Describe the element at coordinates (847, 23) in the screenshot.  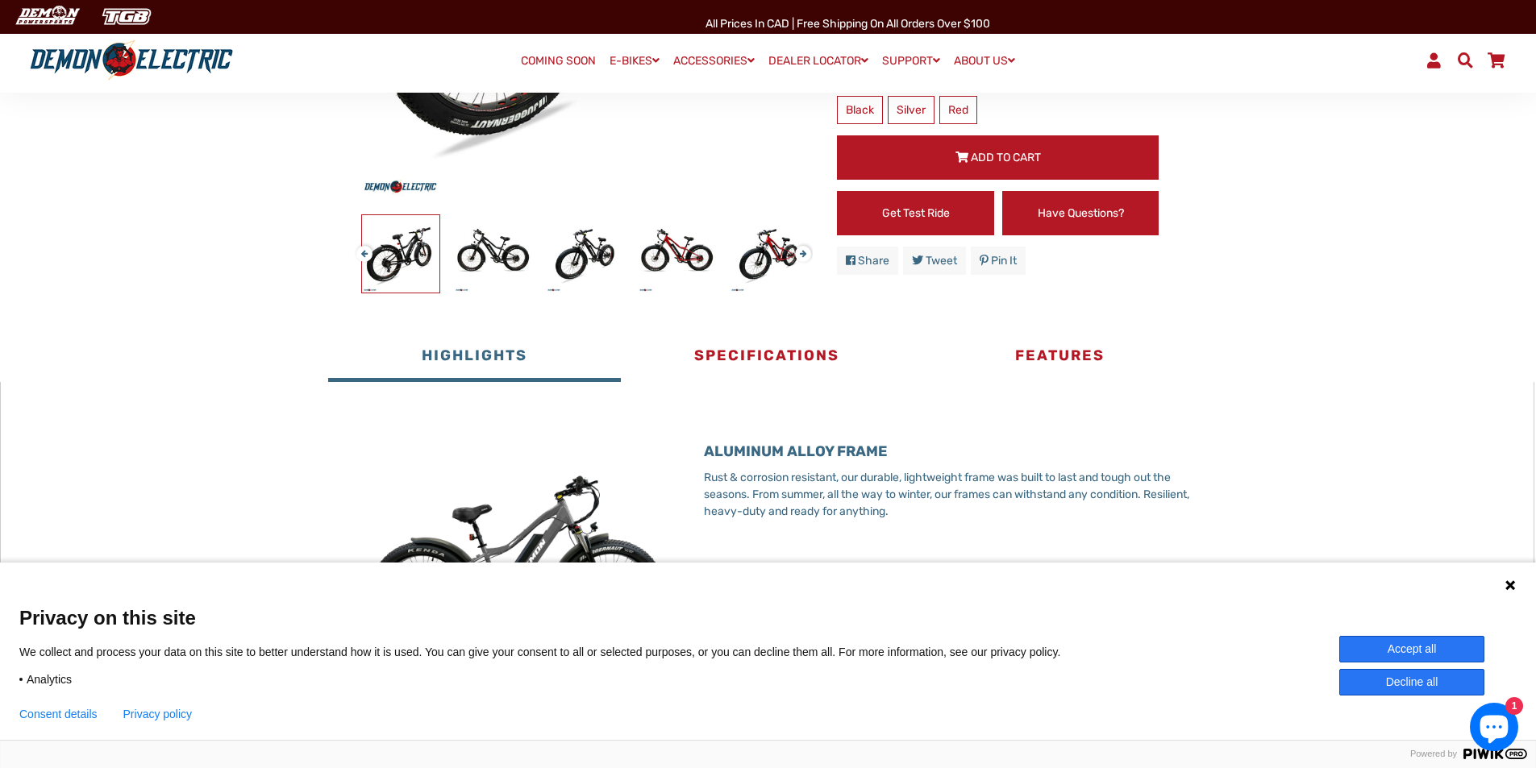
I see `span: All Prices in CAD | Free shipping on all orders over $100` at that location.